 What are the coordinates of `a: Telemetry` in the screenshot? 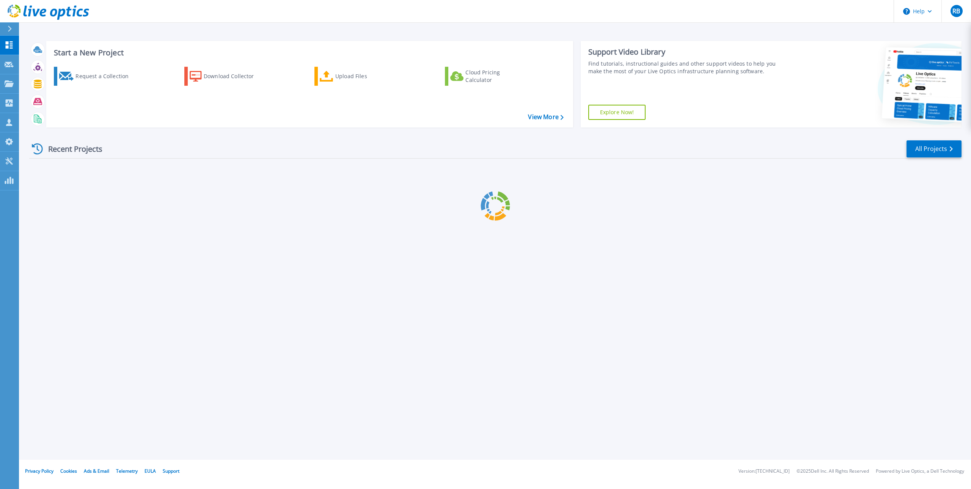 It's located at (127, 471).